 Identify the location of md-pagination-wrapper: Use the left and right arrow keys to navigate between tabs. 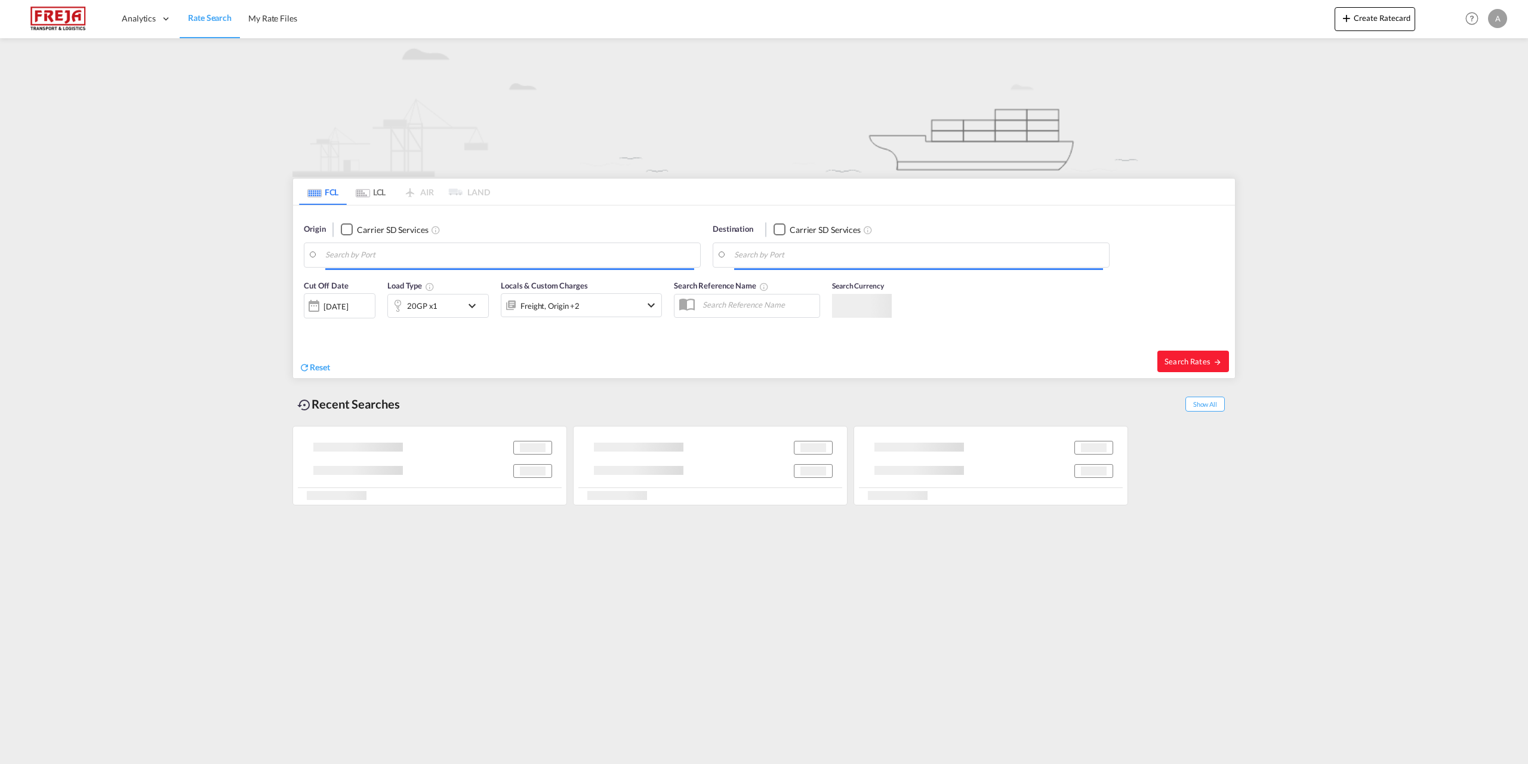
(395, 192).